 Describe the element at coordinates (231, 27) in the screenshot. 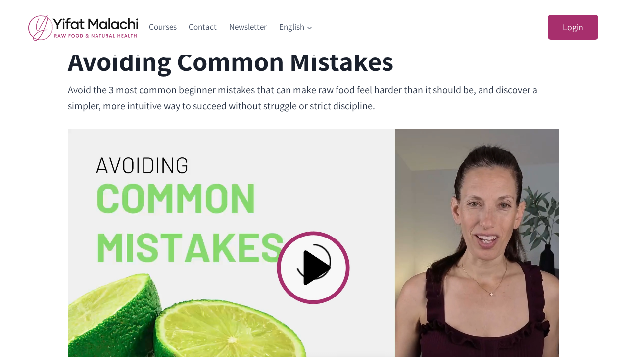

I see `nav: Primary Navigation` at that location.